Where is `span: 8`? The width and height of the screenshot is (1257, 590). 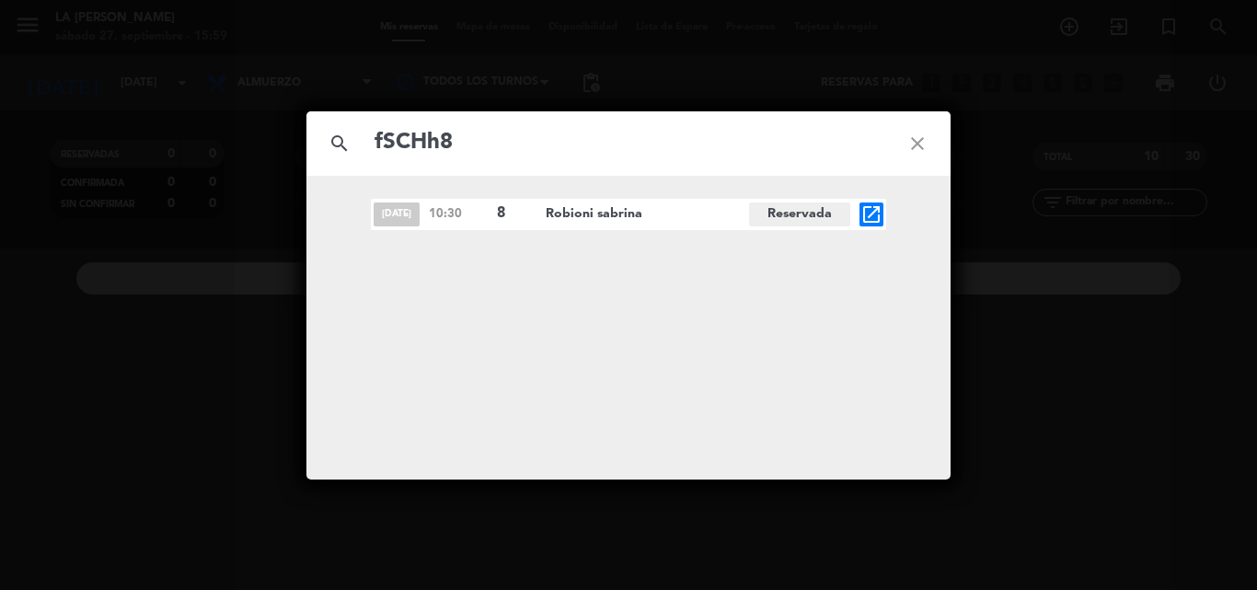 span: 8 is located at coordinates (514, 214).